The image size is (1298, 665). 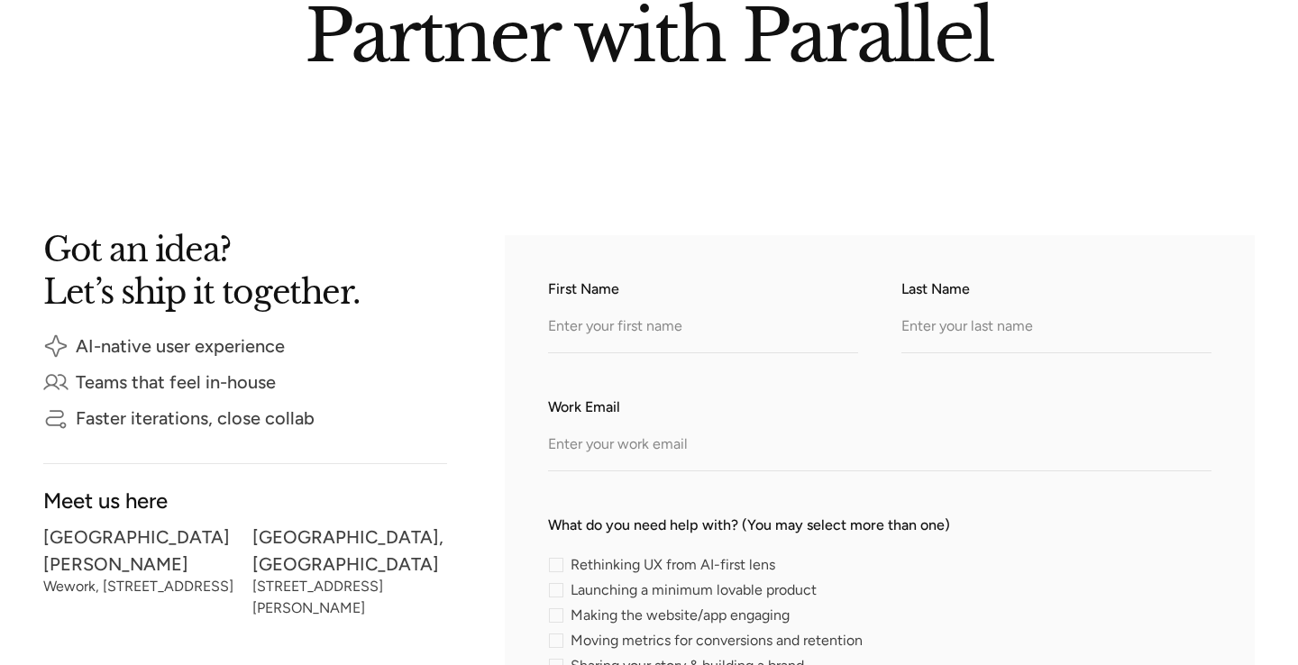 What do you see at coordinates (673, 565) in the screenshot?
I see `span: Rethinking UX from AI-first lens` at bounding box center [673, 565].